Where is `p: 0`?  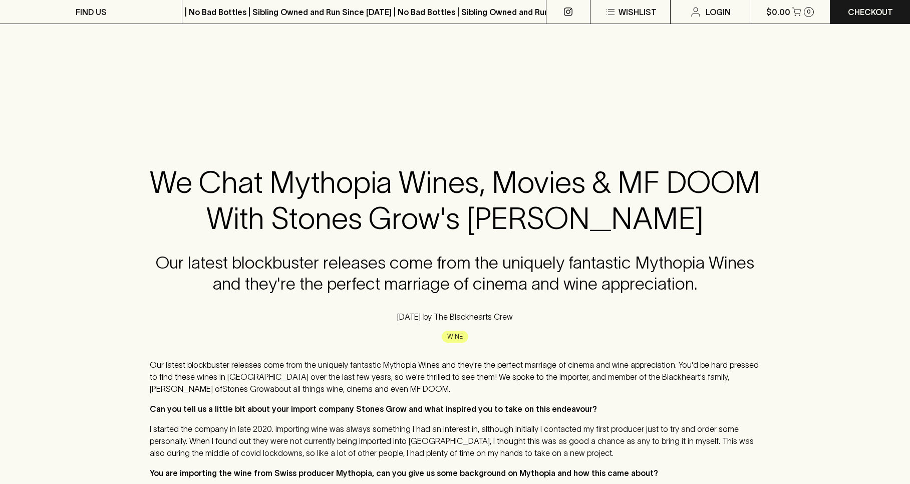 p: 0 is located at coordinates (809, 12).